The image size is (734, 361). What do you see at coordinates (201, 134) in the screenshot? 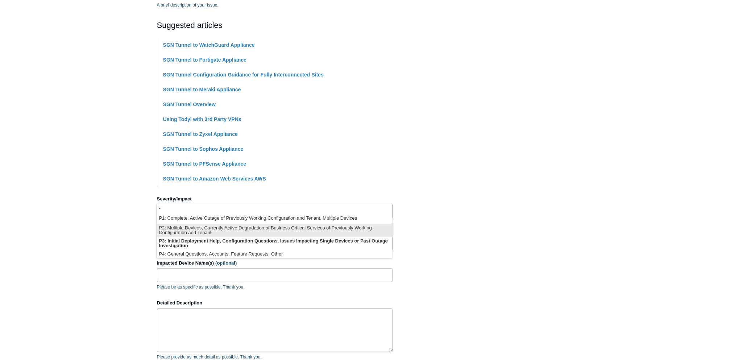
I see `a: SGN Tunnel to Zyxel Appliance` at bounding box center [201, 134].